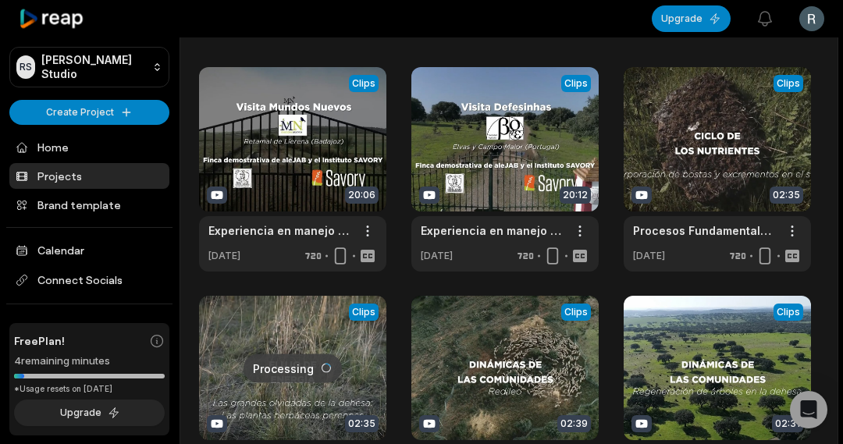 The height and width of the screenshot is (444, 843). What do you see at coordinates (89, 361) in the screenshot?
I see `div: 4 remaining minutes` at bounding box center [89, 361].